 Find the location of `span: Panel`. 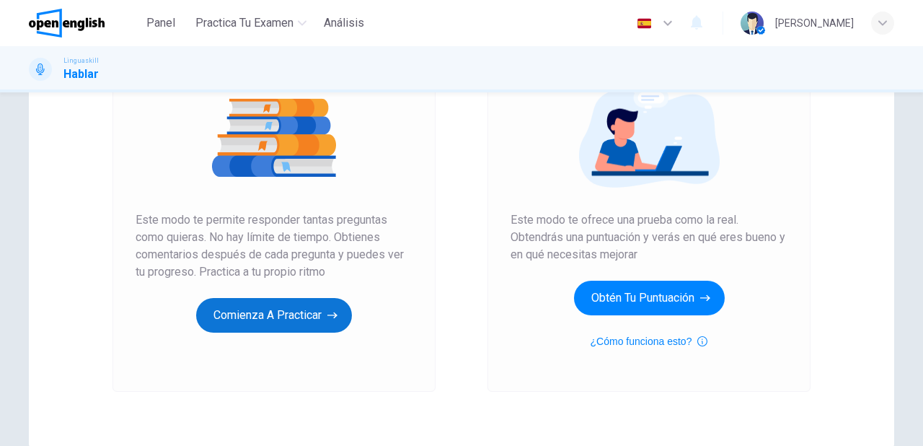

span: Panel is located at coordinates (161, 23).